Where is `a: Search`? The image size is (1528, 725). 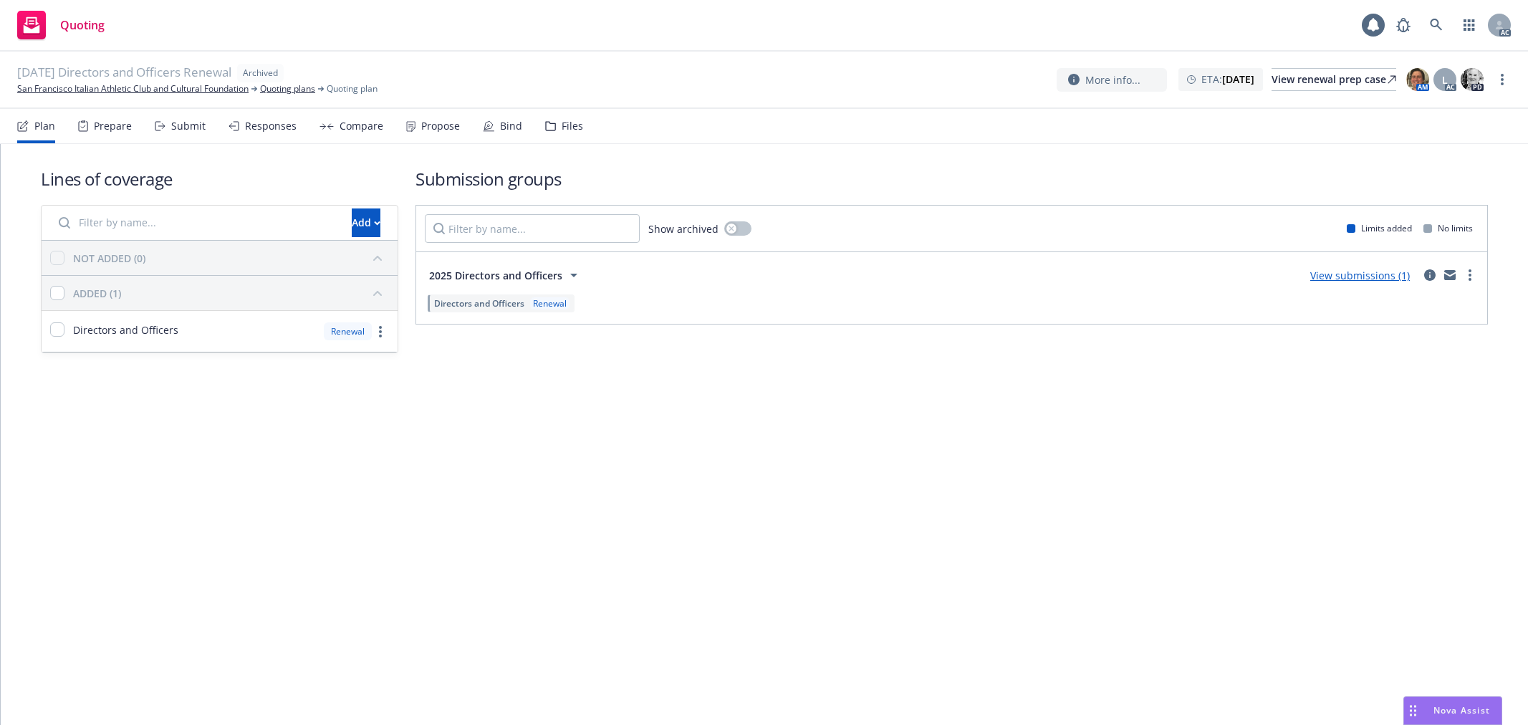 a: Search is located at coordinates (1436, 25).